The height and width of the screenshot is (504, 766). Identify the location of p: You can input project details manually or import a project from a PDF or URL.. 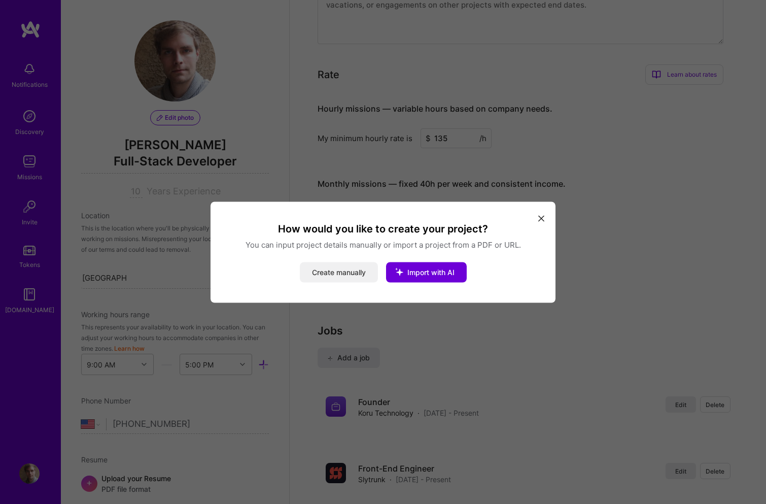
(383, 244).